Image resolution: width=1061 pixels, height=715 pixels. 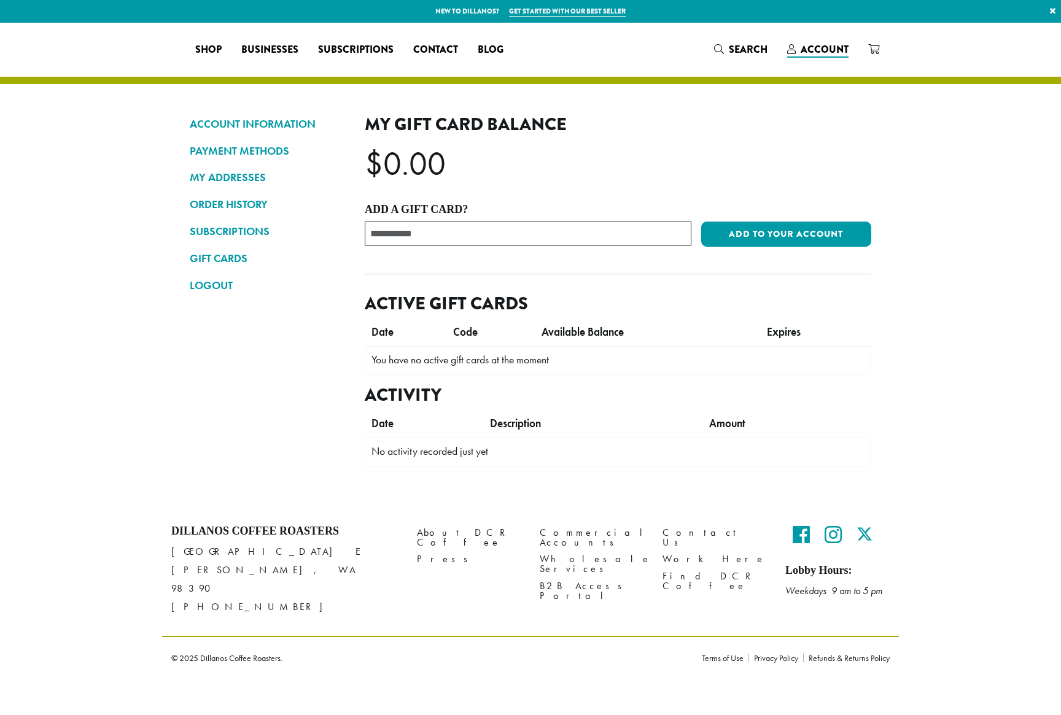 What do you see at coordinates (846, 658) in the screenshot?
I see `a: Refunds & Returns Policy` at bounding box center [846, 658].